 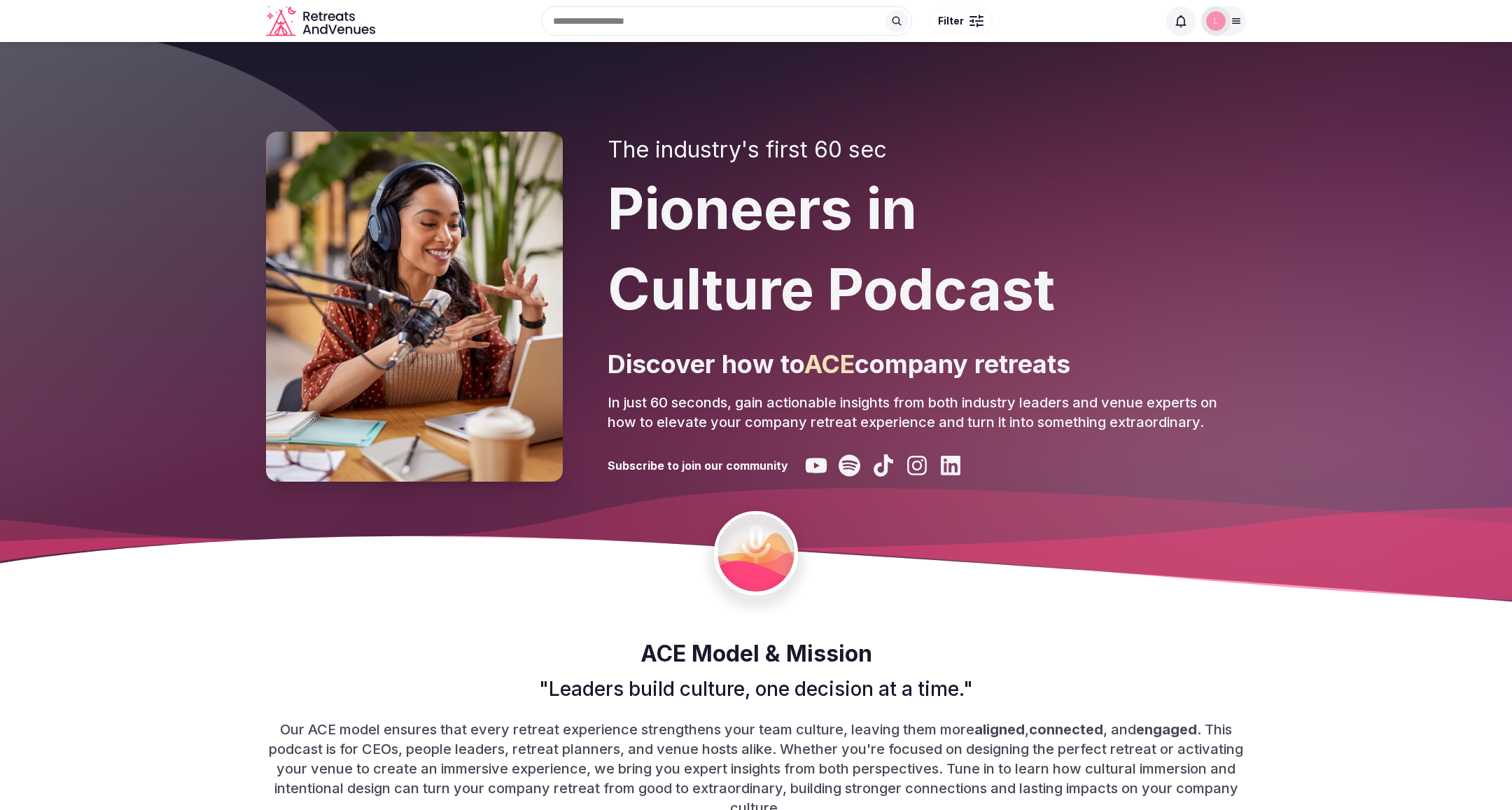 I want to click on h3: Subscribe to join our community, so click(x=698, y=466).